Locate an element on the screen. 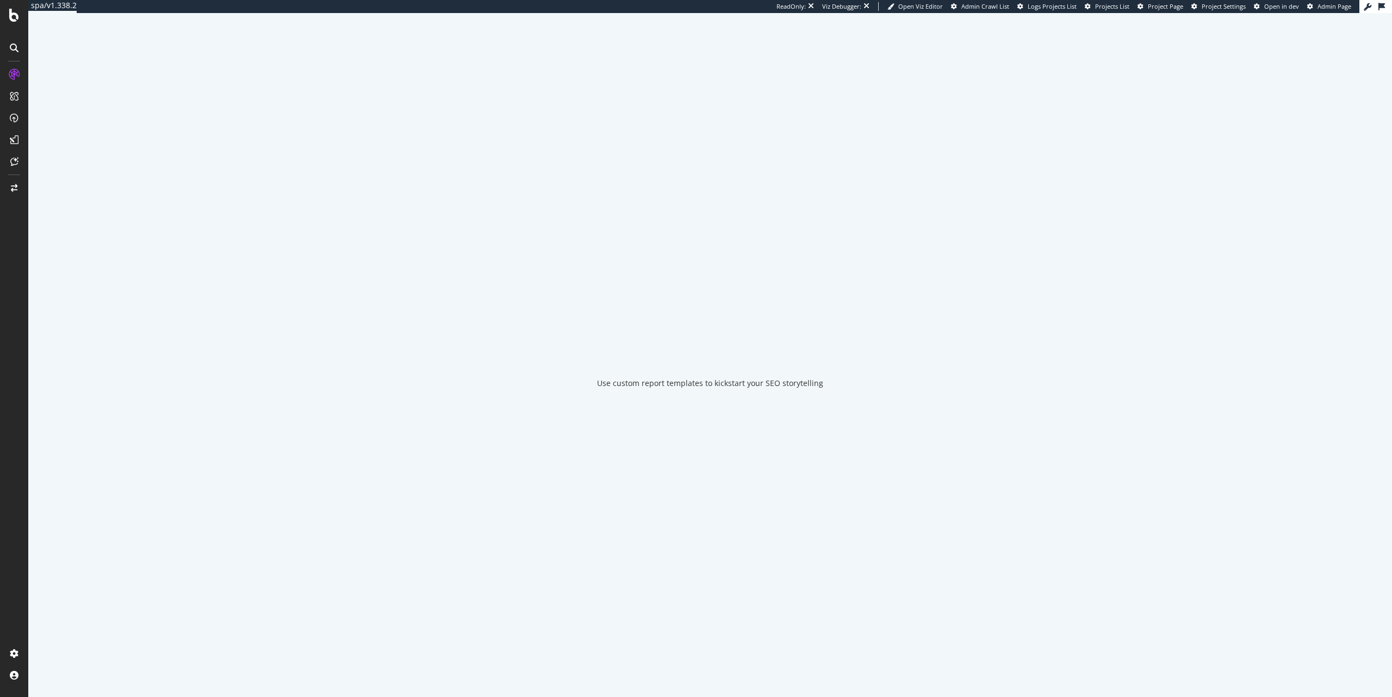 This screenshot has height=697, width=1392. div: animation is located at coordinates (710, 341).